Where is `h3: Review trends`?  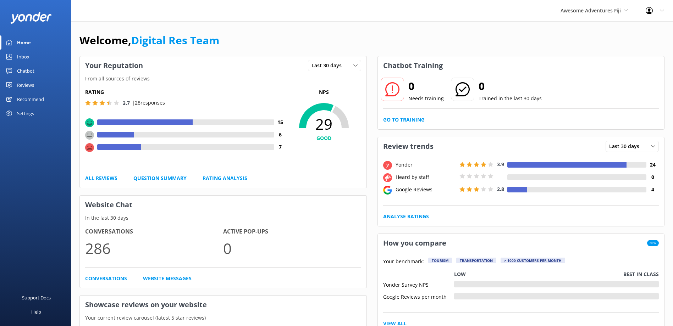 h3: Review trends is located at coordinates (408, 146).